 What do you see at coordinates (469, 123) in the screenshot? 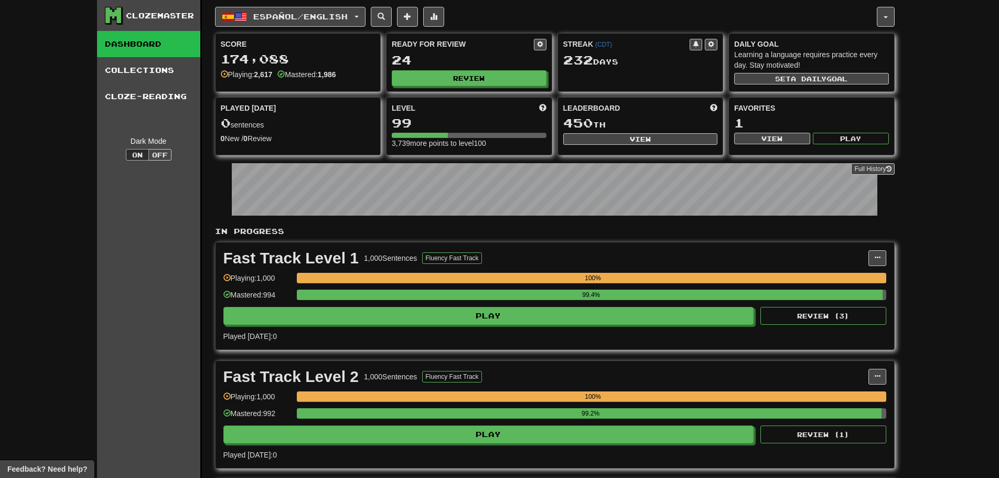
I see `div: 99` at bounding box center [469, 123].